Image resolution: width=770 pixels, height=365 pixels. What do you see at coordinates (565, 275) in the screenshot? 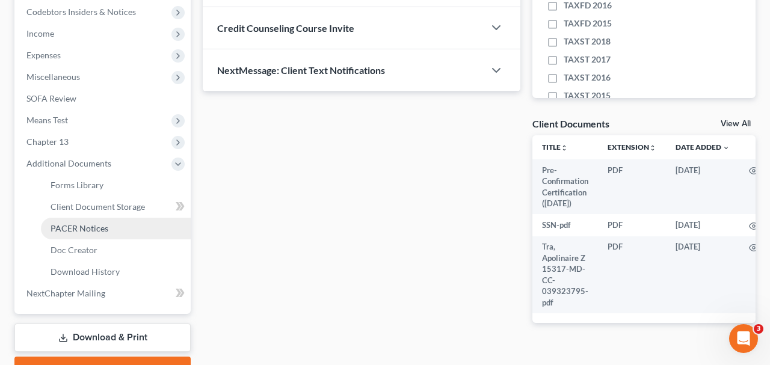
I see `td: Tra, Apolinaire Z 15317-MD-CC-039323795-pdf` at bounding box center [565, 275].